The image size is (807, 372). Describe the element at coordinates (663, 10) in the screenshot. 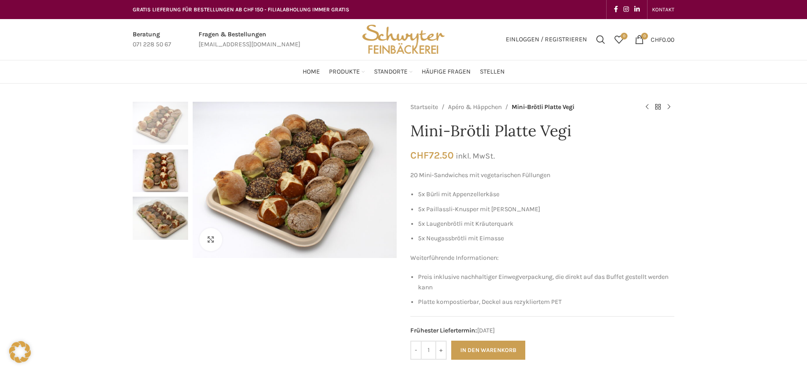

I see `a: KONTAKT` at that location.